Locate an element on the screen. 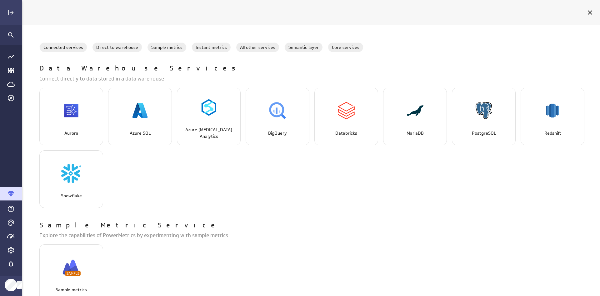 The height and width of the screenshot is (296, 600). p: MariaDB is located at coordinates (415, 133).